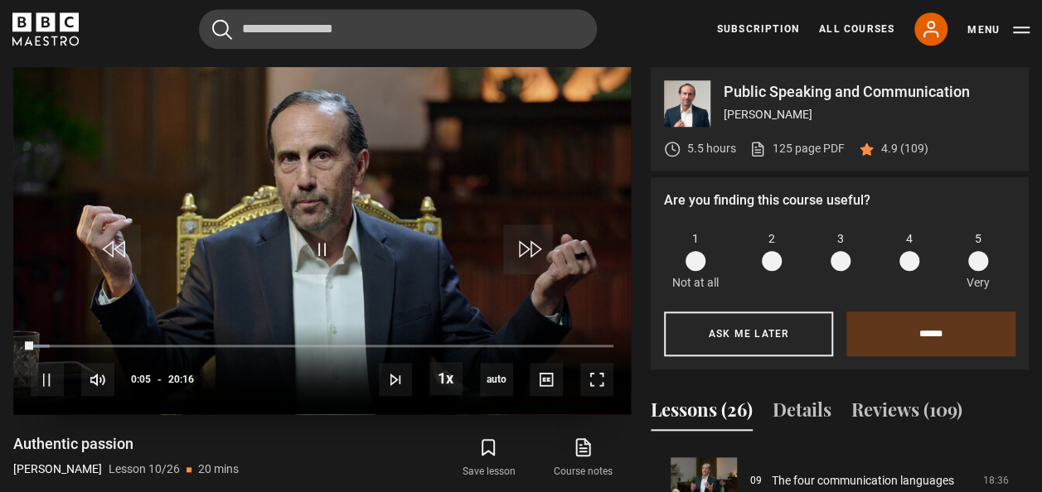 This screenshot has height=492, width=1042. Describe the element at coordinates (802, 414) in the screenshot. I see `button: Details` at that location.